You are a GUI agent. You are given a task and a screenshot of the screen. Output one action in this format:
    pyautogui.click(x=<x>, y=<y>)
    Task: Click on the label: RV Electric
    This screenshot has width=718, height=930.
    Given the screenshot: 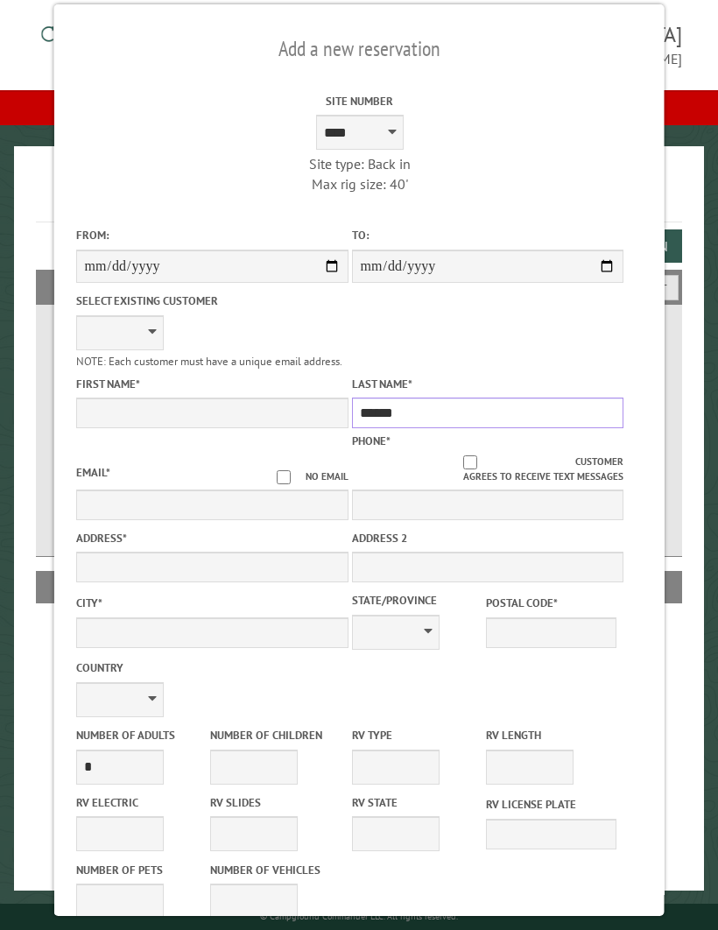 What is the action you would take?
    pyautogui.click(x=140, y=803)
    